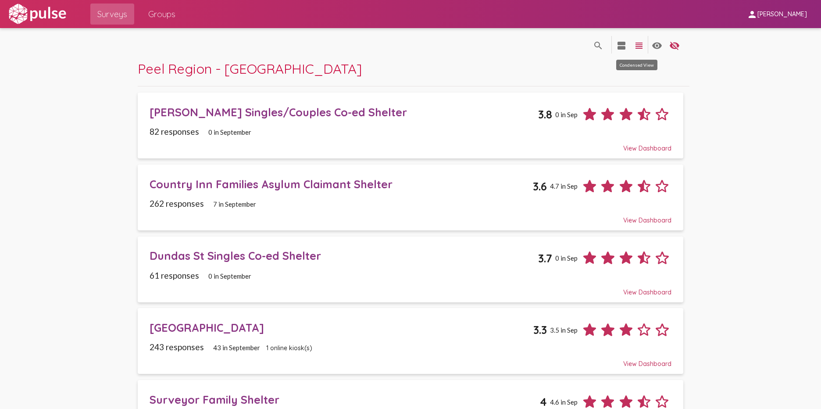 The width and height of the screenshot is (821, 409). What do you see at coordinates (411, 197) in the screenshot?
I see `a: Country Inn Families Asylum Claimant Shelter3.64.7 in Sep262 responses7 in SeptemberView Dashboard` at bounding box center [411, 197].